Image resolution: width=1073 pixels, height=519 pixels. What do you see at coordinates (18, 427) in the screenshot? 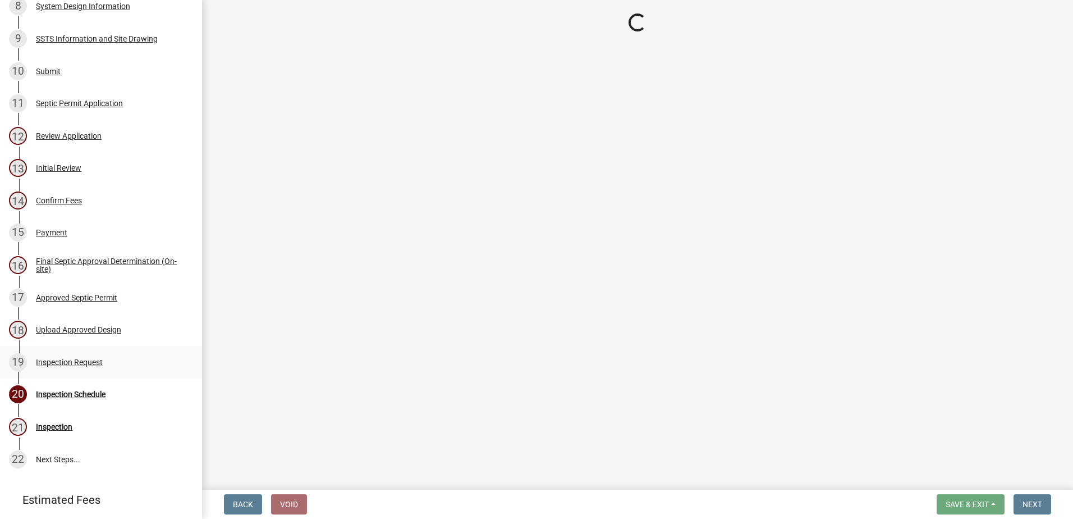
I see `div: 21` at bounding box center [18, 427].